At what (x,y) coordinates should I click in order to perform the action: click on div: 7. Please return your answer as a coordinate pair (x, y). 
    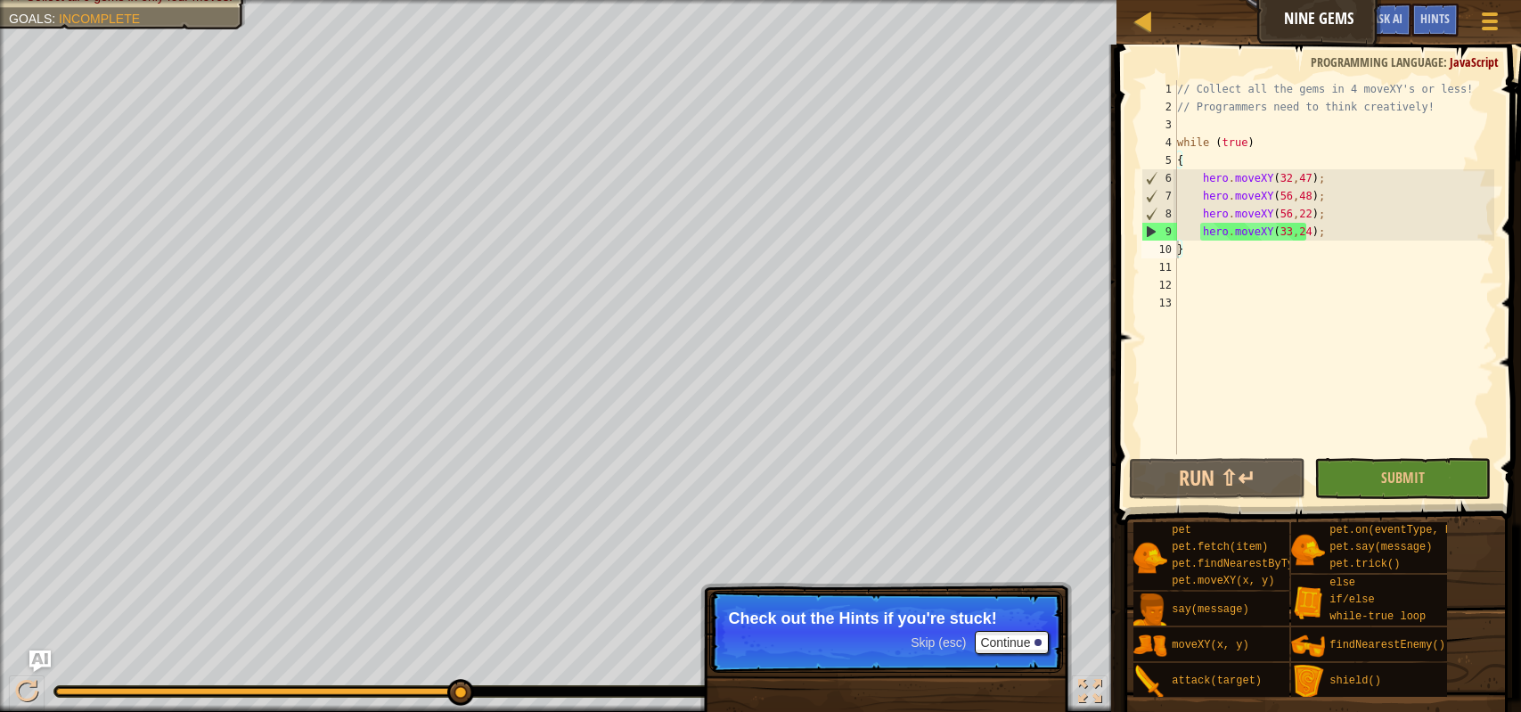
    Looking at the image, I should click on (1159, 196).